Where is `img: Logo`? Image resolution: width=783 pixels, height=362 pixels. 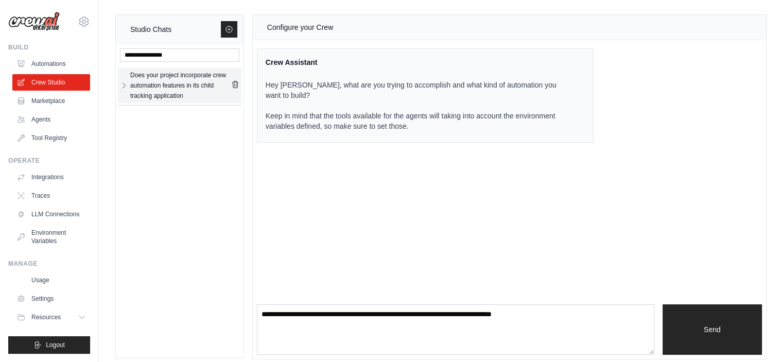
img: Logo is located at coordinates (34, 22).